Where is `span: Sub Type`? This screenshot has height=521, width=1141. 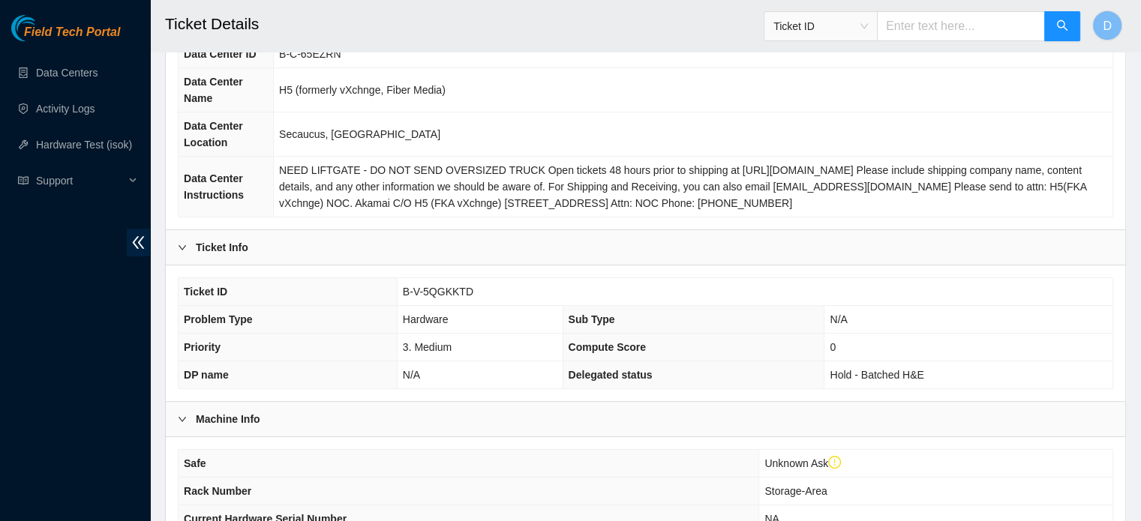 span: Sub Type is located at coordinates (592, 319).